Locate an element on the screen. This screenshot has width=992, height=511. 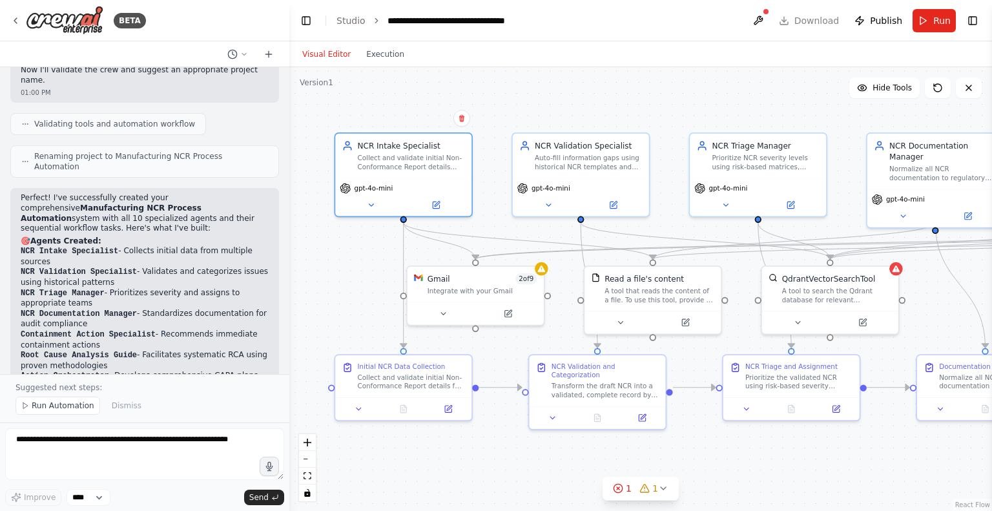
div: NCR Validation and CategorizationTransform the draft NCR into a validated, complete record by aut... is located at coordinates (597, 392).